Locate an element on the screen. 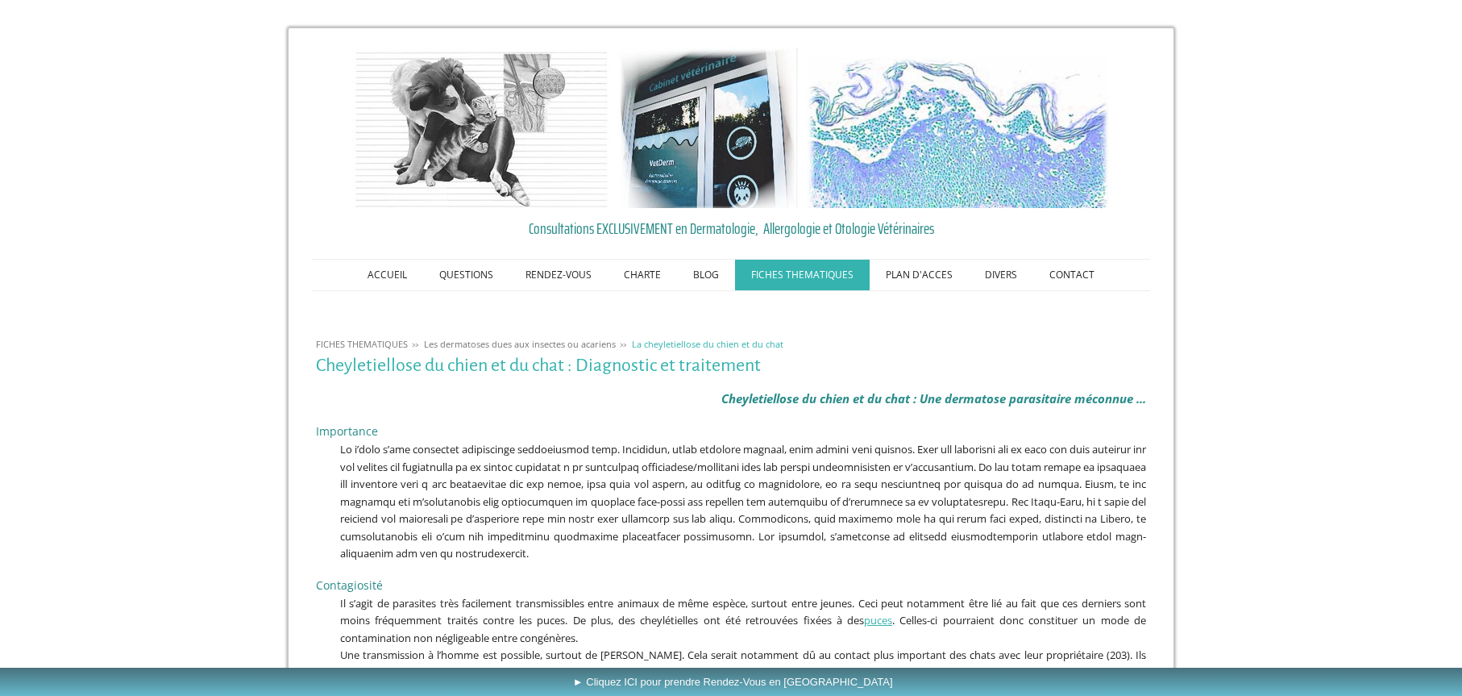 The width and height of the screenshot is (1462, 696). a: RENDEZ-VOUS is located at coordinates (559, 275).